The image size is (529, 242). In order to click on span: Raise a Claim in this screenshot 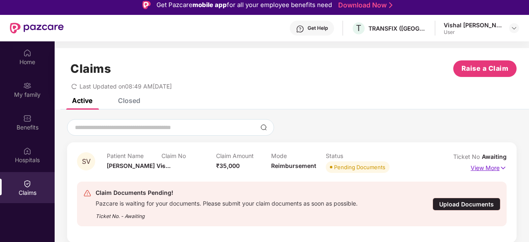, I will do `click(485, 68)`.